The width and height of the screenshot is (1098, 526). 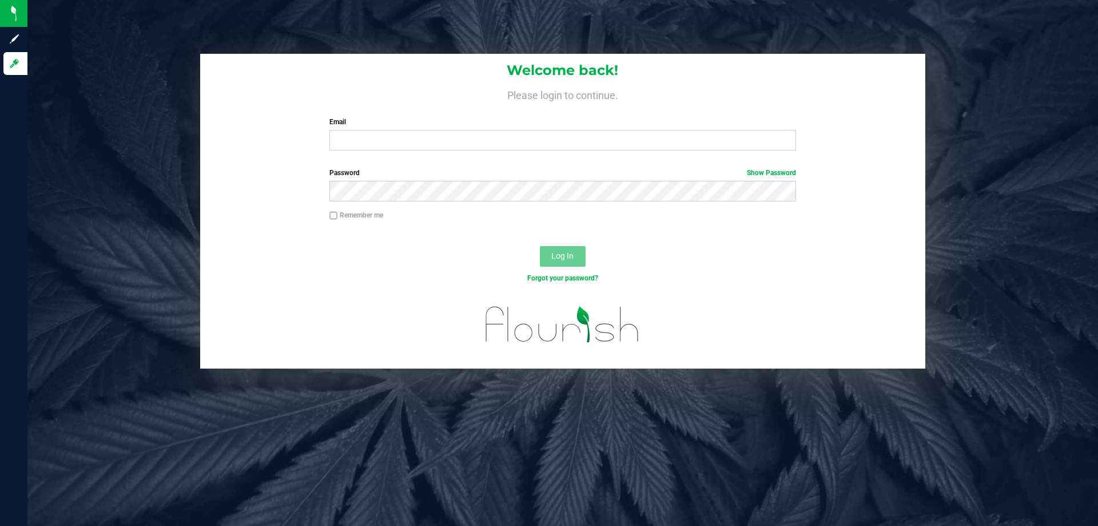 I want to click on button: Log In, so click(x=563, y=256).